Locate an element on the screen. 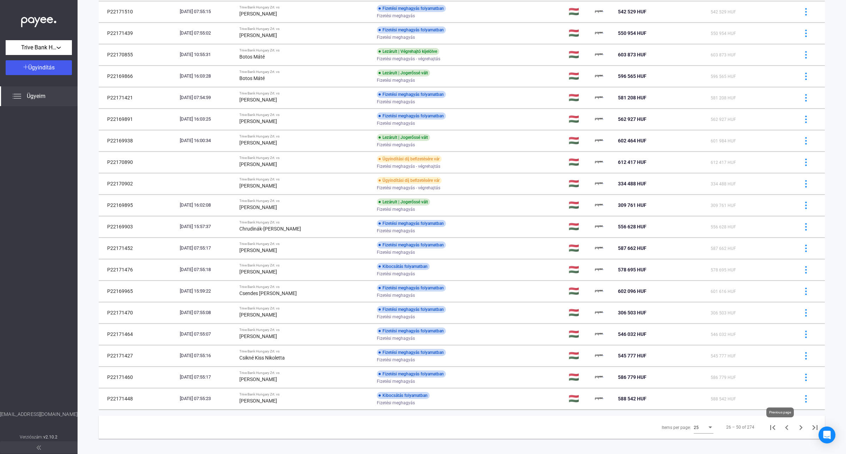 The height and width of the screenshot is (454, 846). span: 562 927 HUF is located at coordinates (723, 119).